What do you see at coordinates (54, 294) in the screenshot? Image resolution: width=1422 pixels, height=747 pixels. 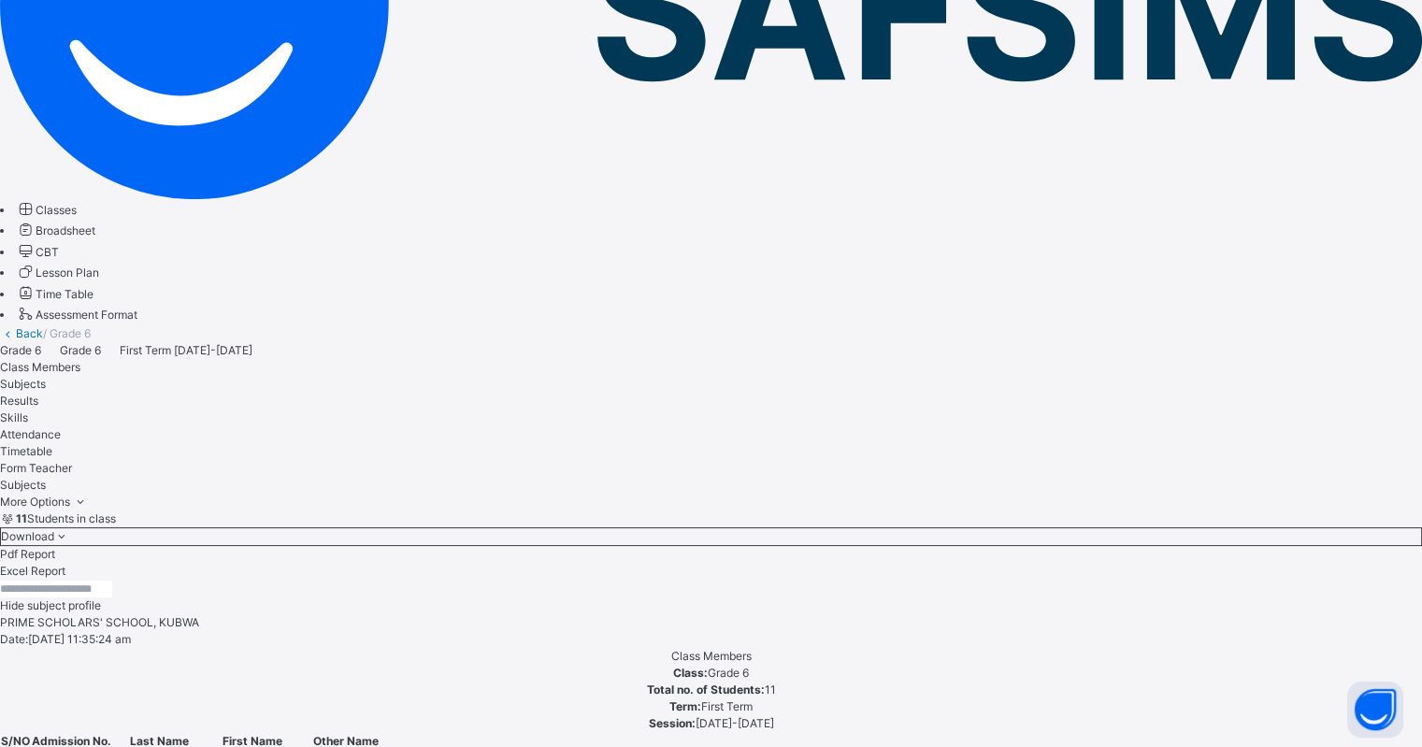 I see `a: Time Table` at bounding box center [54, 294].